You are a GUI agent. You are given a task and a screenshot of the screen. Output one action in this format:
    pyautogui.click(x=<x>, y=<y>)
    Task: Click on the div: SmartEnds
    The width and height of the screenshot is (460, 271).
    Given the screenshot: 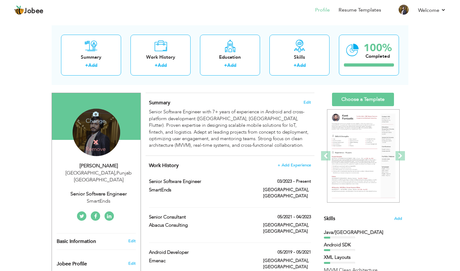 What is the action you would take?
    pyautogui.click(x=98, y=201)
    